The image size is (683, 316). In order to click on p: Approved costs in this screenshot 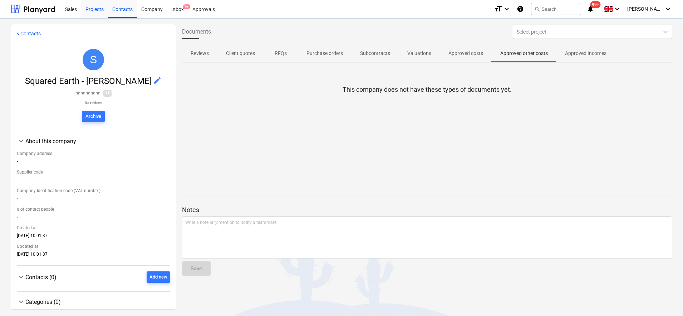, I will do `click(465, 53)`.